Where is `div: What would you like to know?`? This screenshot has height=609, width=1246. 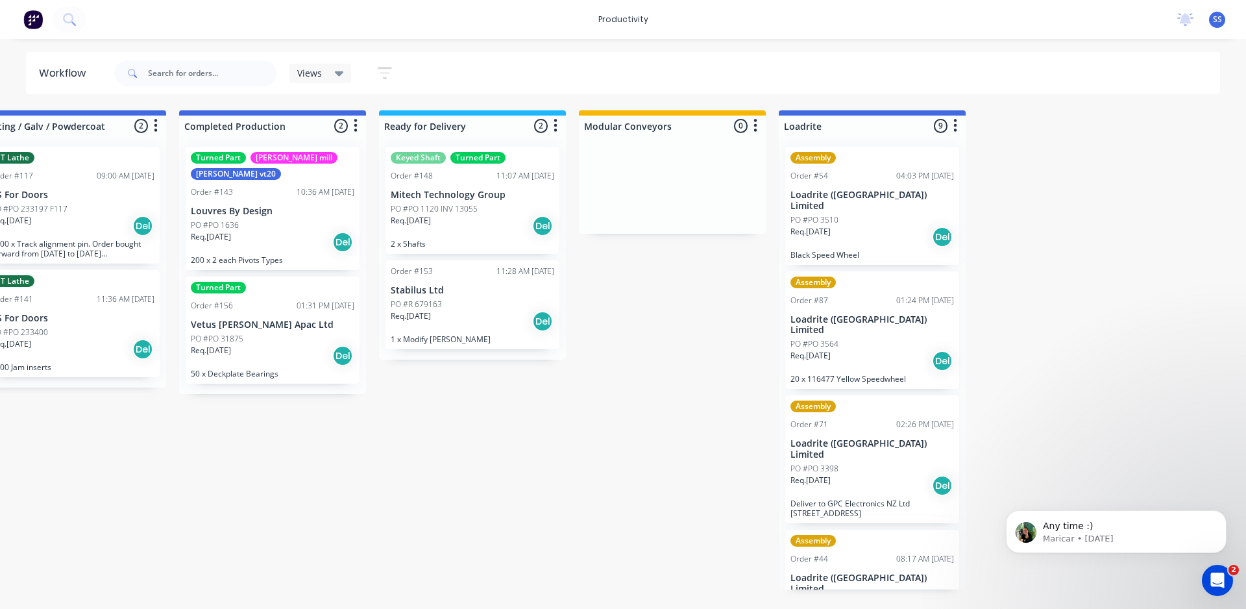
div: What would you like to know? is located at coordinates (88, 102).